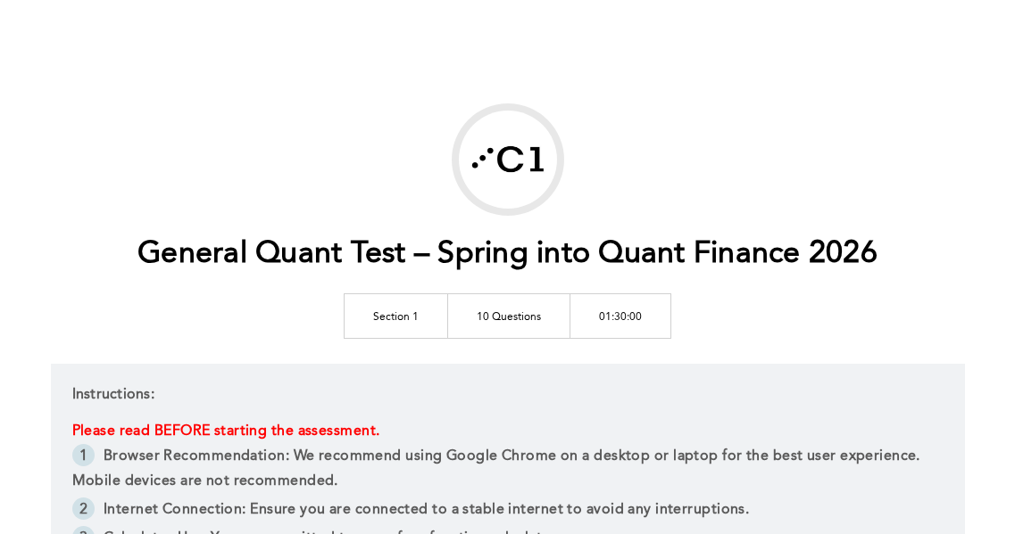 This screenshot has width=1015, height=534. I want to click on td: 10 Questions, so click(509, 316).